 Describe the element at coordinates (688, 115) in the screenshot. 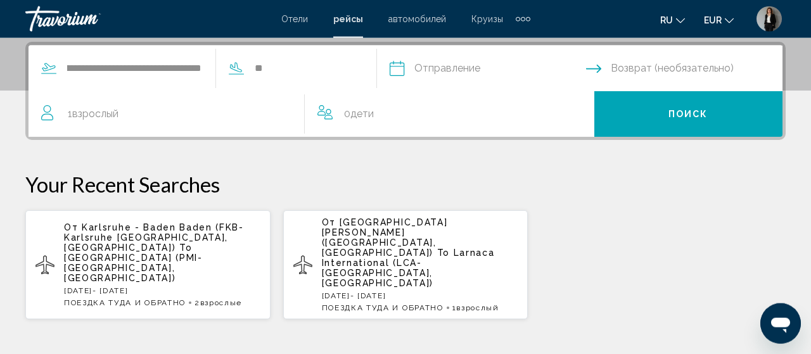

I see `span: Поиск` at that location.